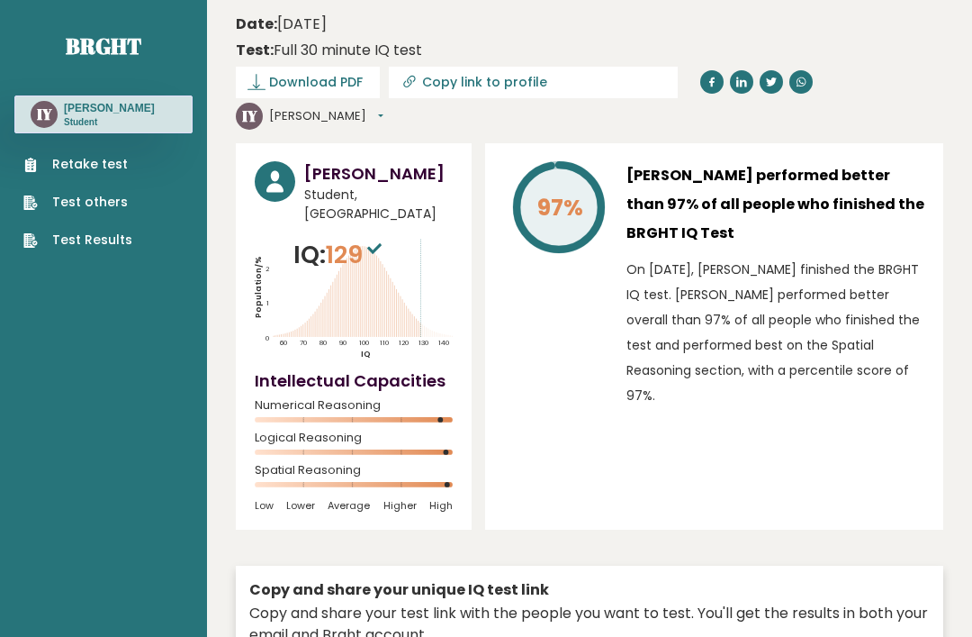 The height and width of the screenshot is (637, 972). I want to click on span: Lower, so click(301, 505).